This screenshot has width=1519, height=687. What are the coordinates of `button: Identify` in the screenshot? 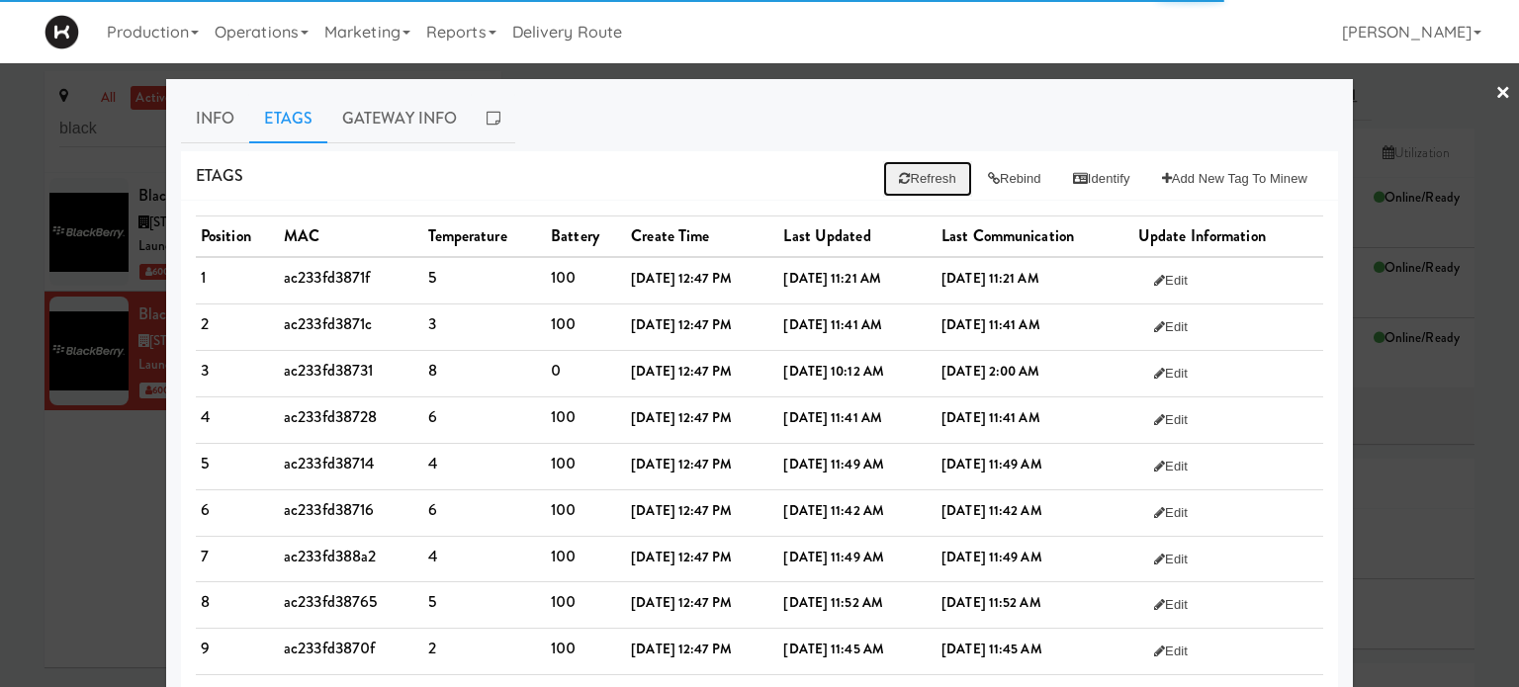 It's located at (1102, 179).